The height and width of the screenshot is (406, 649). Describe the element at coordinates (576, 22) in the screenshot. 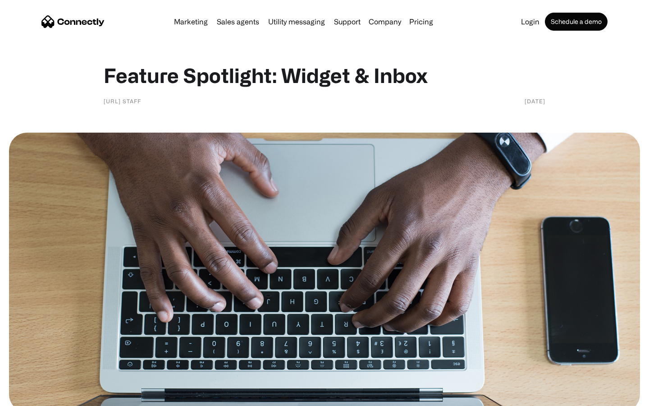

I see `a: Schedule a demo` at that location.